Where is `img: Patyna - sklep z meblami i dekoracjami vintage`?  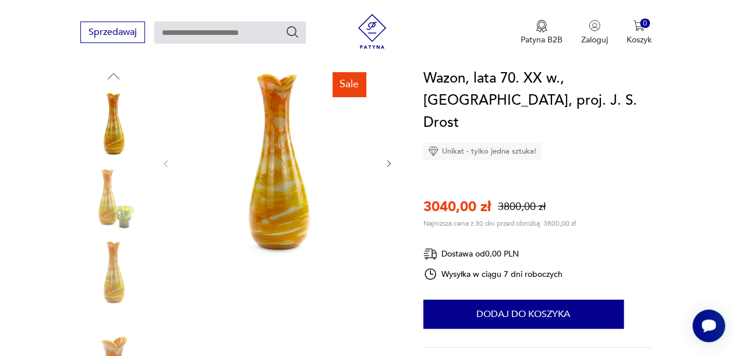
img: Patyna - sklep z meblami i dekoracjami vintage is located at coordinates (372, 31).